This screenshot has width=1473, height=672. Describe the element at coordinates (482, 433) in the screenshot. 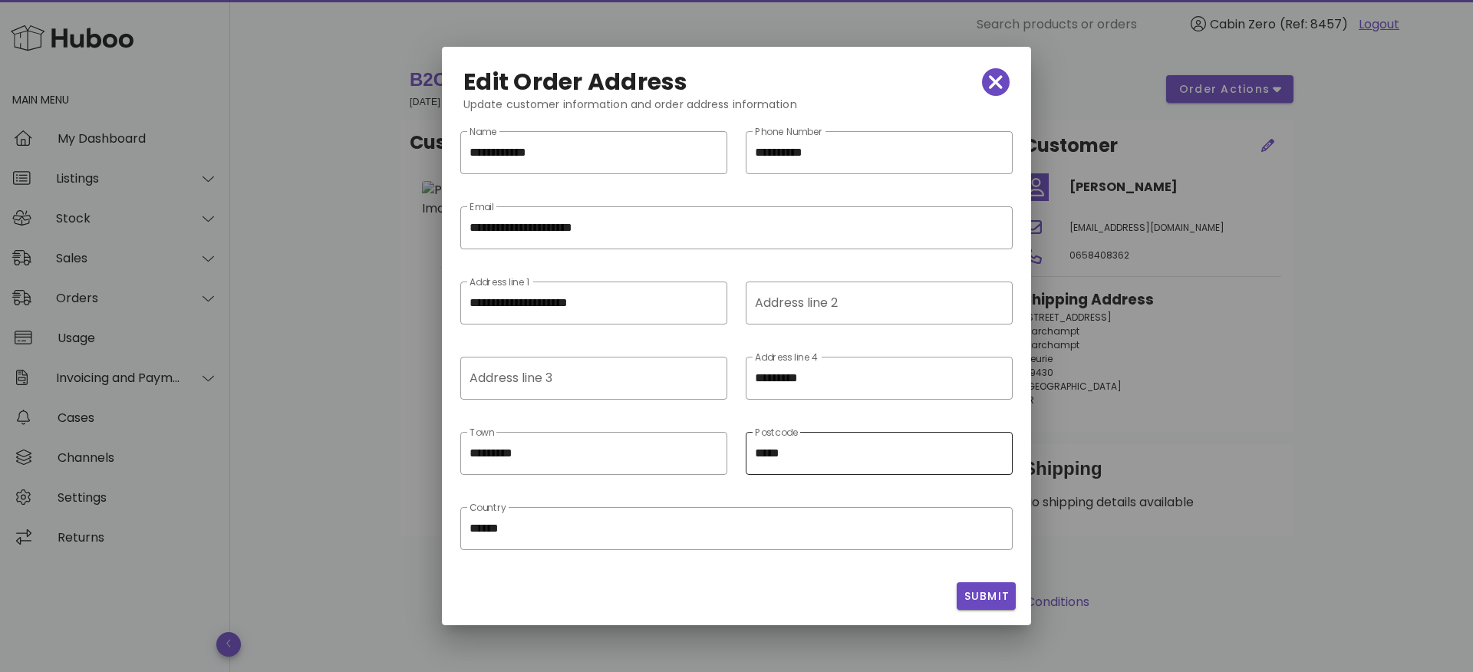

I see `label: Town` at that location.